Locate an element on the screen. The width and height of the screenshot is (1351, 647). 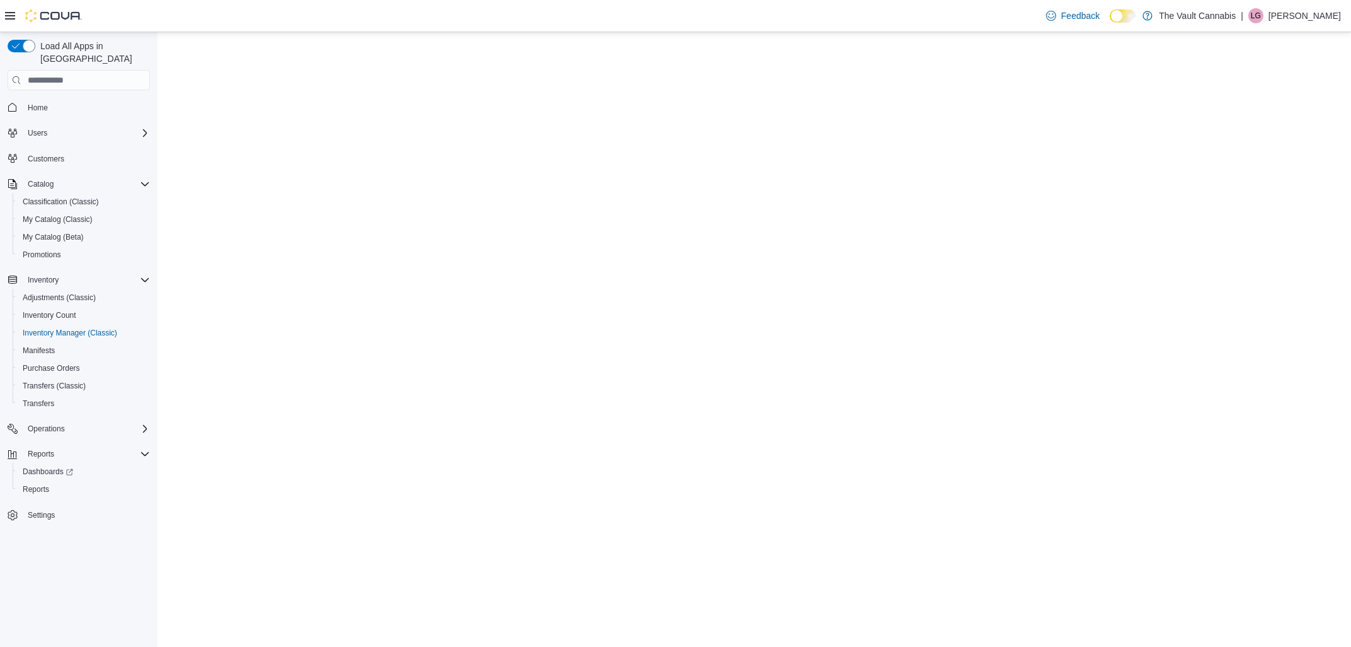
button: Inventory Count is located at coordinates (84, 315).